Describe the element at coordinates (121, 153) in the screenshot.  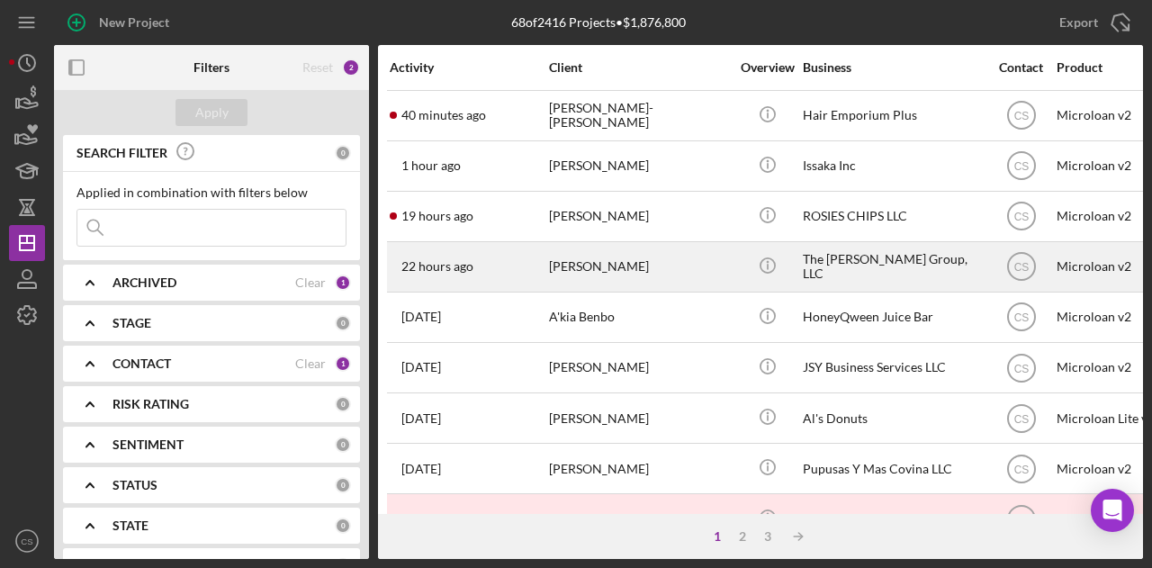
I see `b: SEARCH FILTER` at that location.